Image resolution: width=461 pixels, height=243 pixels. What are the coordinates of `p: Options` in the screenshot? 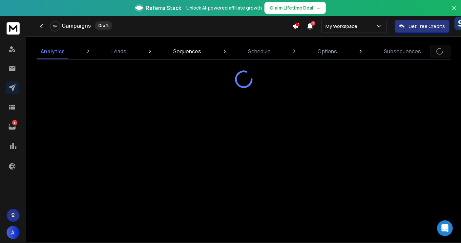 It's located at (327, 51).